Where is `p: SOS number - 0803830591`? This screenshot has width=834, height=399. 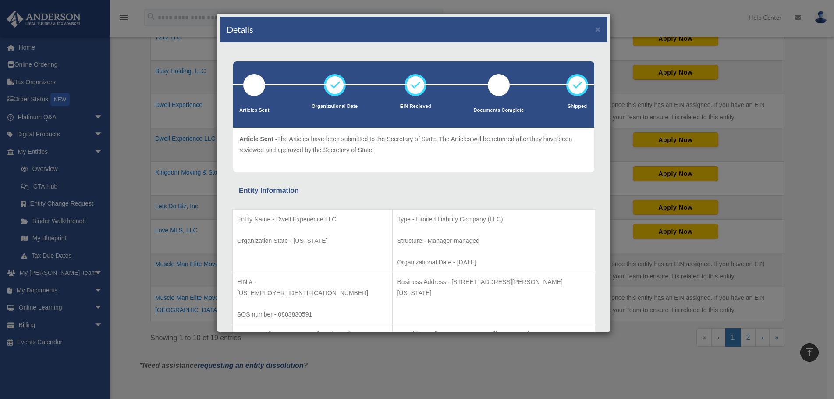 p: SOS number - 0803830591 is located at coordinates (312, 314).